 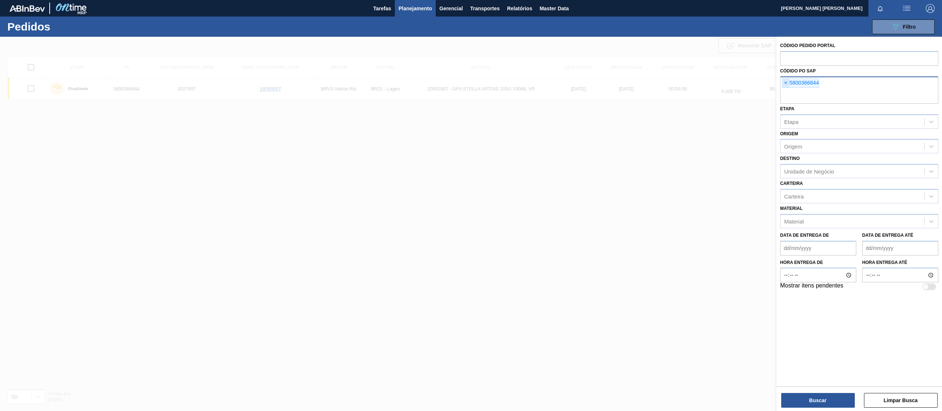 I want to click on label: Etapa, so click(x=787, y=109).